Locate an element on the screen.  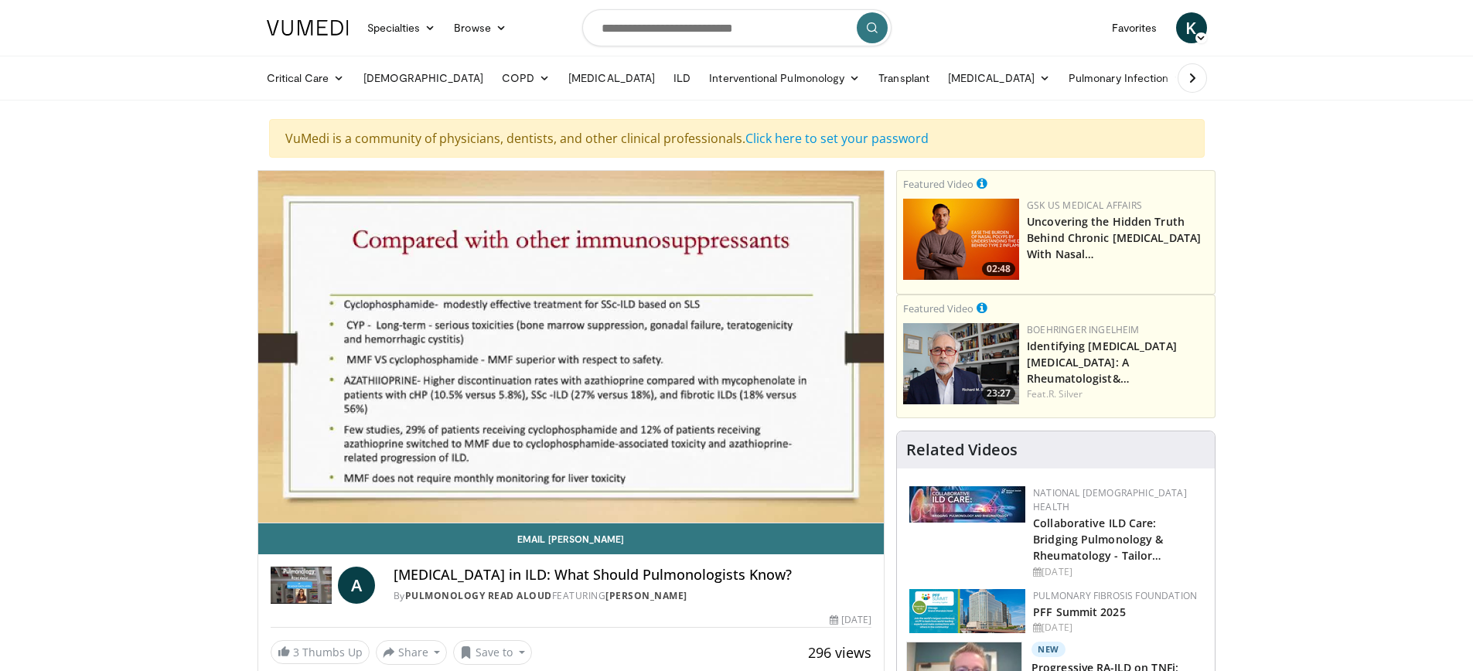
img: 7e341e47-e122-4d5e-9c74-d0a8aaff5d49.jpg.150x105_q85_autocrop_double_scale_upscale_version-0.2.jpg is located at coordinates (967, 504).